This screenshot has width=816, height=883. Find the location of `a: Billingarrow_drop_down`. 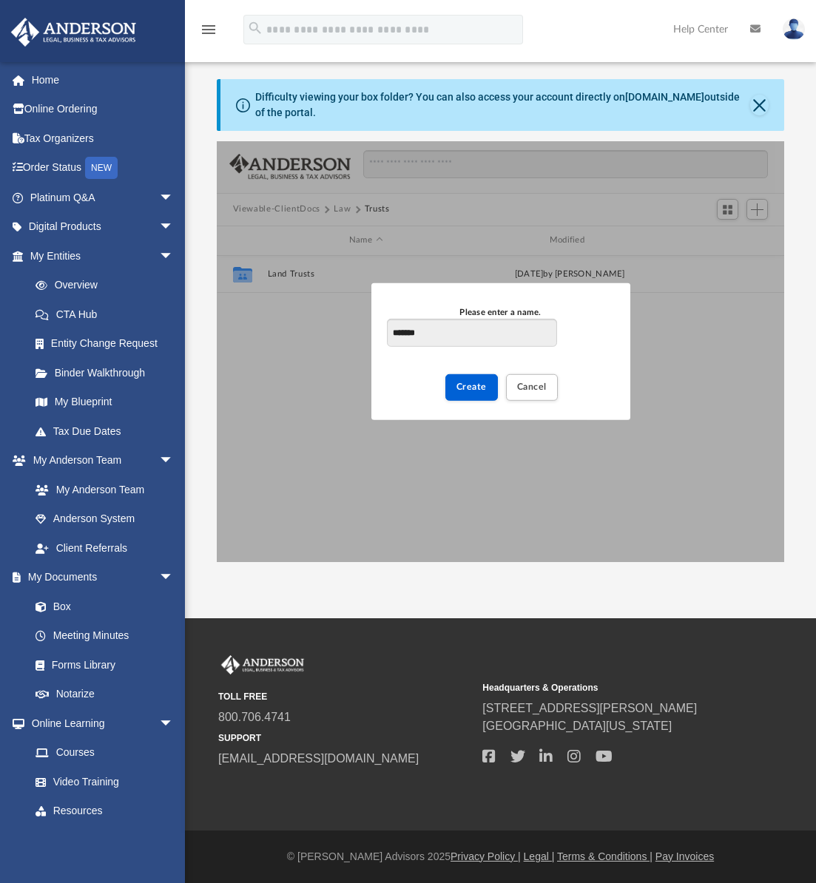

a: Billingarrow_drop_down is located at coordinates (103, 840).